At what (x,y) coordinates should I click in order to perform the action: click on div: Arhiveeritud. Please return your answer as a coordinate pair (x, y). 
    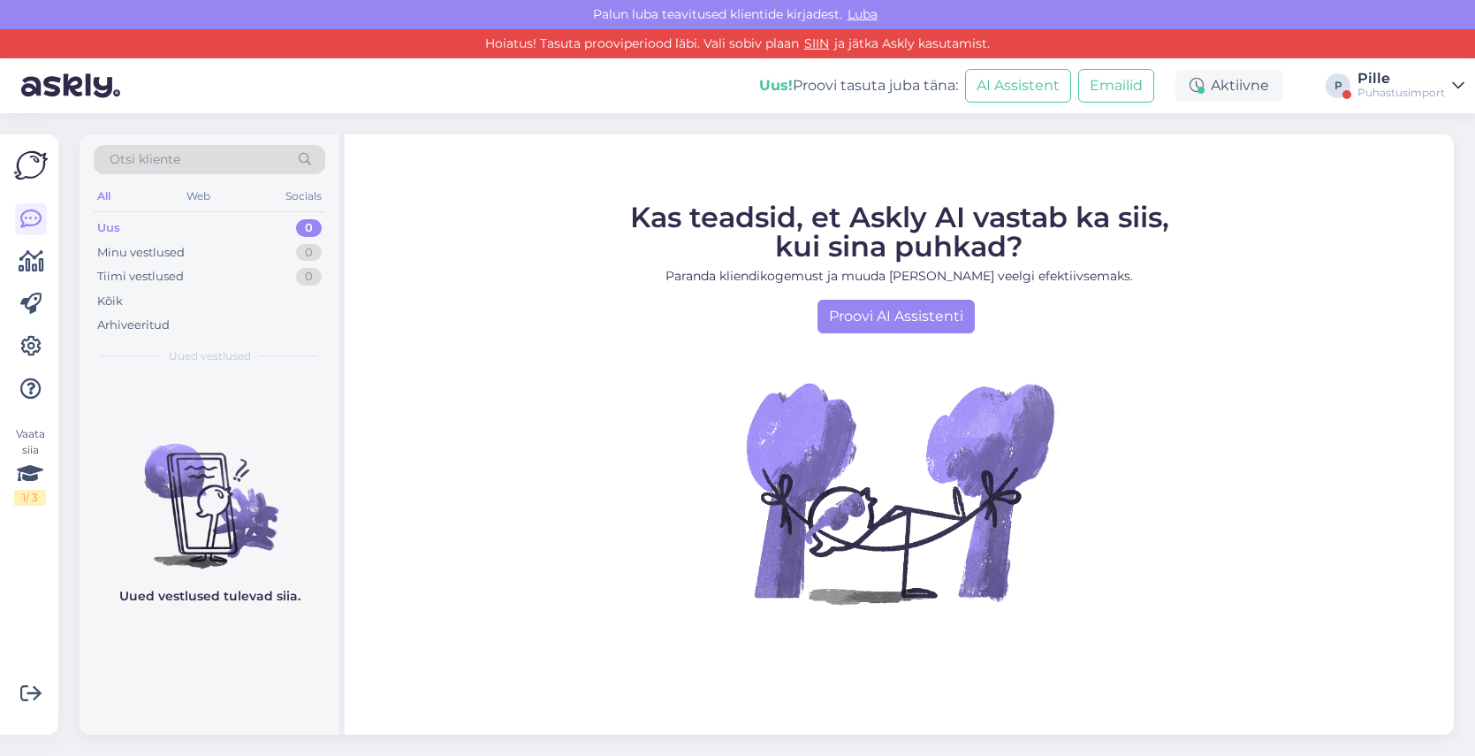
    Looking at the image, I should click on (133, 325).